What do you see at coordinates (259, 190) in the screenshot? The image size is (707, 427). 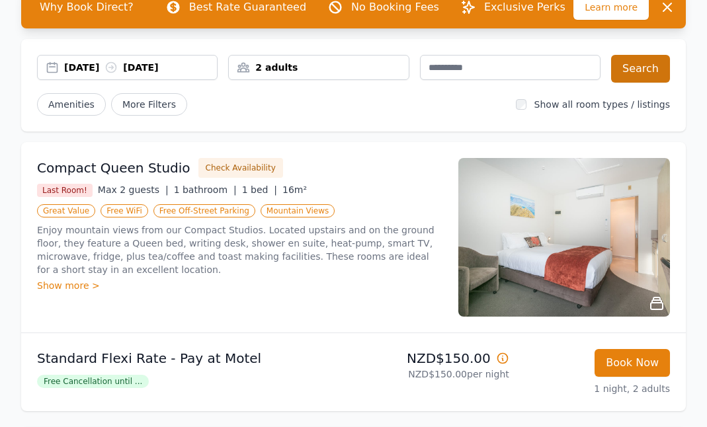 I see `span: 1 bed |` at bounding box center [259, 190].